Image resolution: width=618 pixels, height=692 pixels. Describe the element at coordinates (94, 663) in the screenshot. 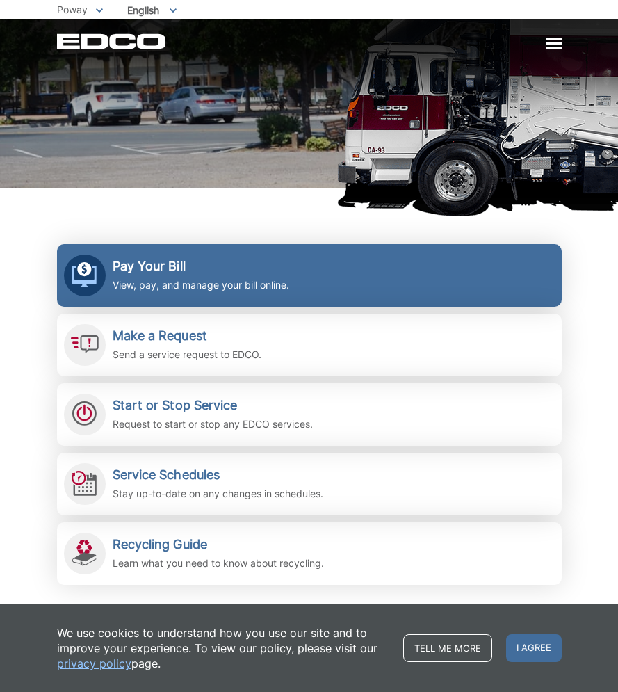

I see `a: privacy policy` at that location.